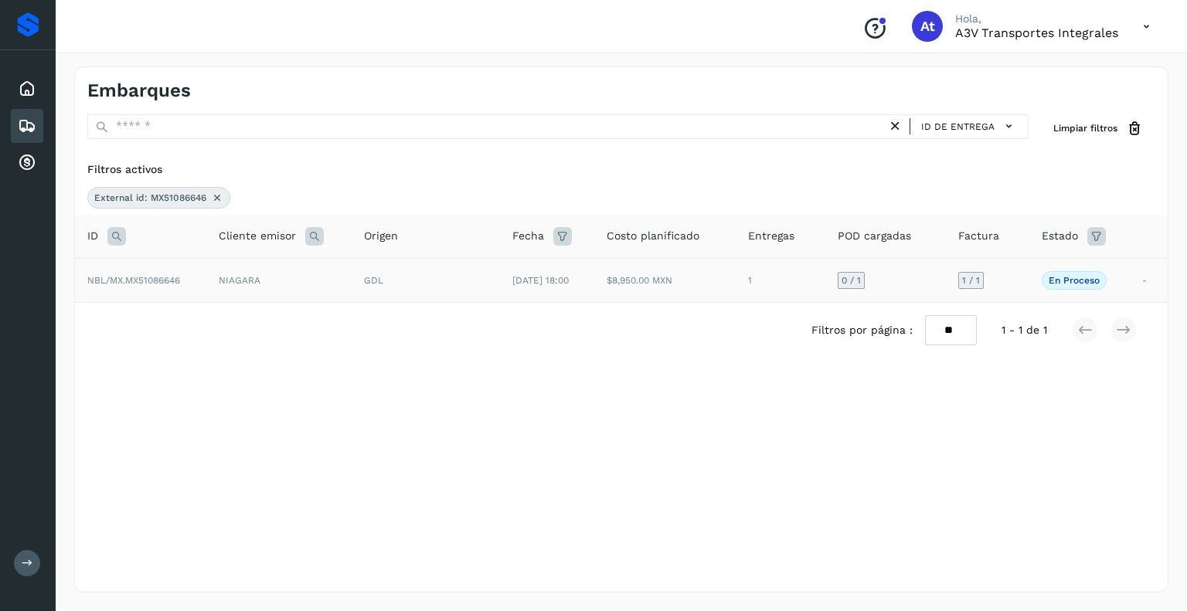 Image resolution: width=1187 pixels, height=611 pixels. Describe the element at coordinates (874, 236) in the screenshot. I see `span: POD cargadas` at that location.